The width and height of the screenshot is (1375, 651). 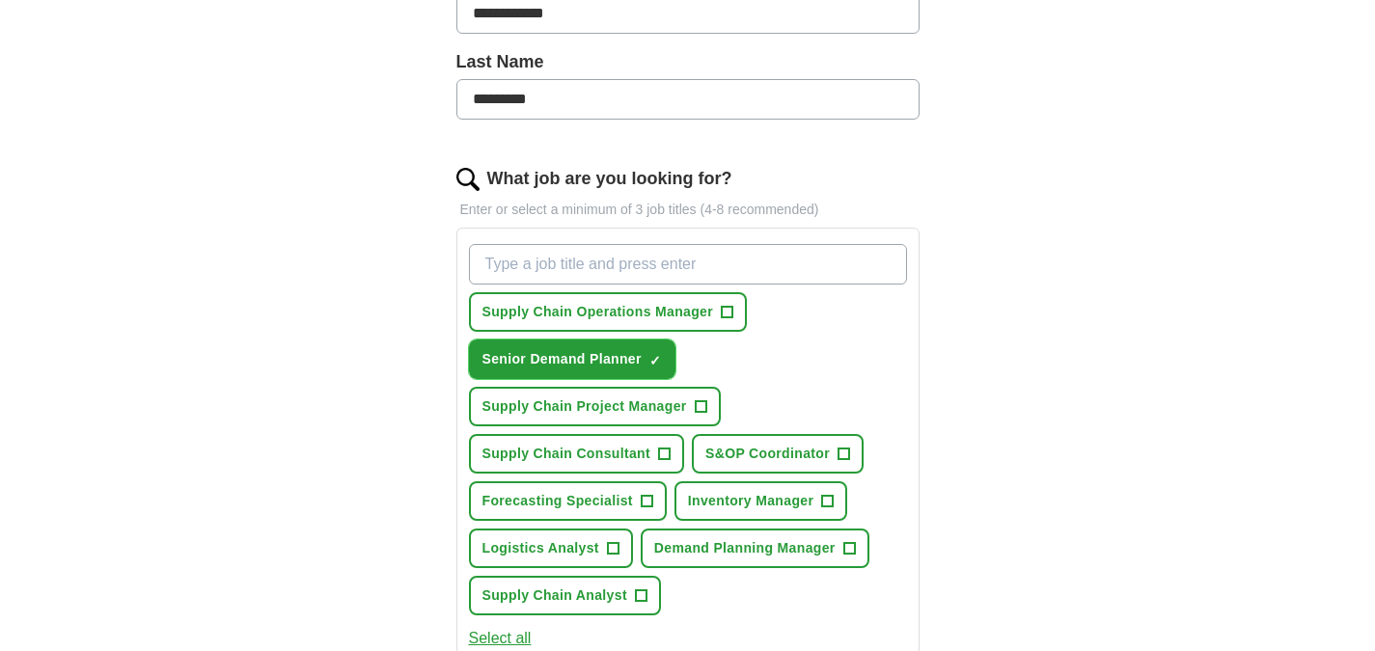 What do you see at coordinates (598, 312) in the screenshot?
I see `span: Supply Chain Operations Manager` at bounding box center [598, 312].